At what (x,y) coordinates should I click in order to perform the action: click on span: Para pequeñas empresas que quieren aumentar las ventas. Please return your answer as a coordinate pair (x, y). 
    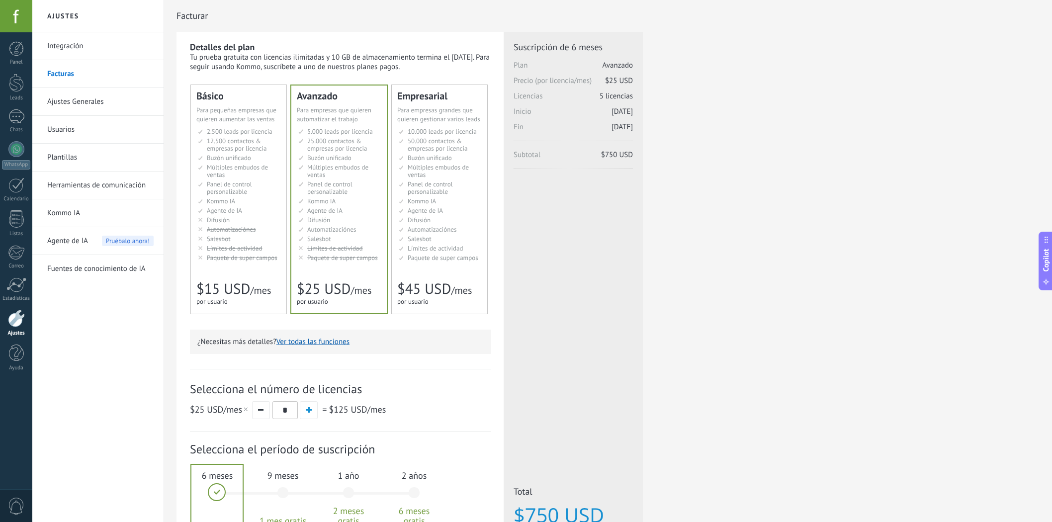
    Looking at the image, I should click on (236, 114).